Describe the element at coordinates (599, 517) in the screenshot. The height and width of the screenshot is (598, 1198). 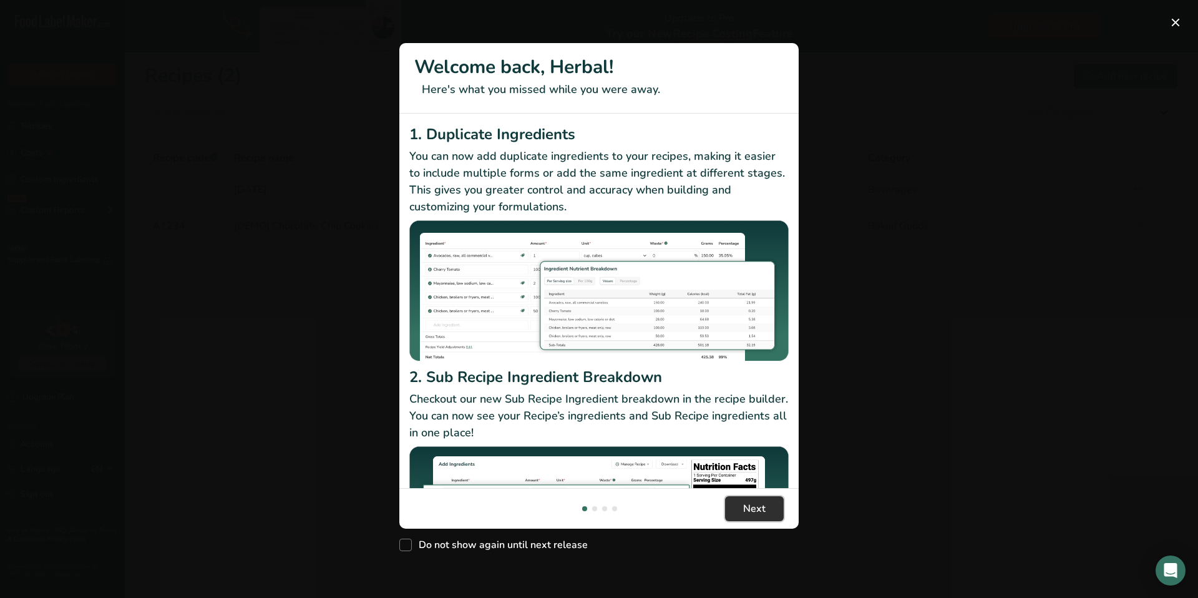
I see `img: Sub Recipe Ingredient Breakdown` at that location.